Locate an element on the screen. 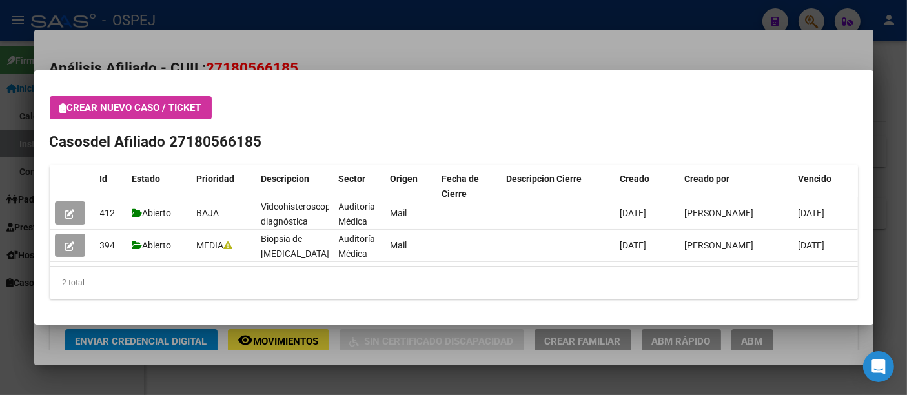 Image resolution: width=907 pixels, height=395 pixels. span: Estado is located at coordinates (147, 179).